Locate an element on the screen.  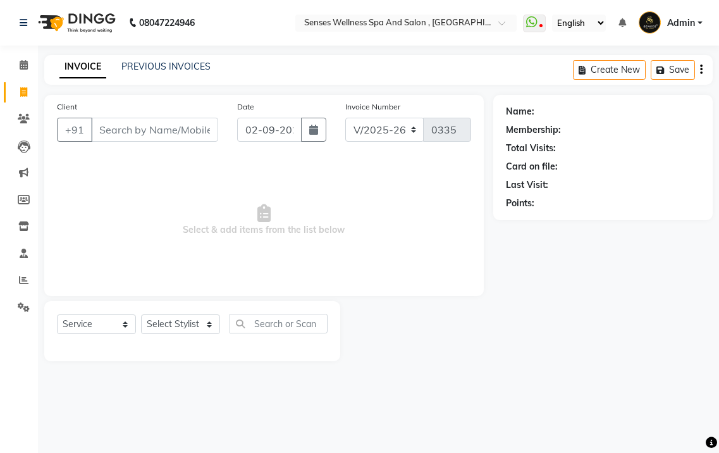
a: INVOICE is located at coordinates (83, 67).